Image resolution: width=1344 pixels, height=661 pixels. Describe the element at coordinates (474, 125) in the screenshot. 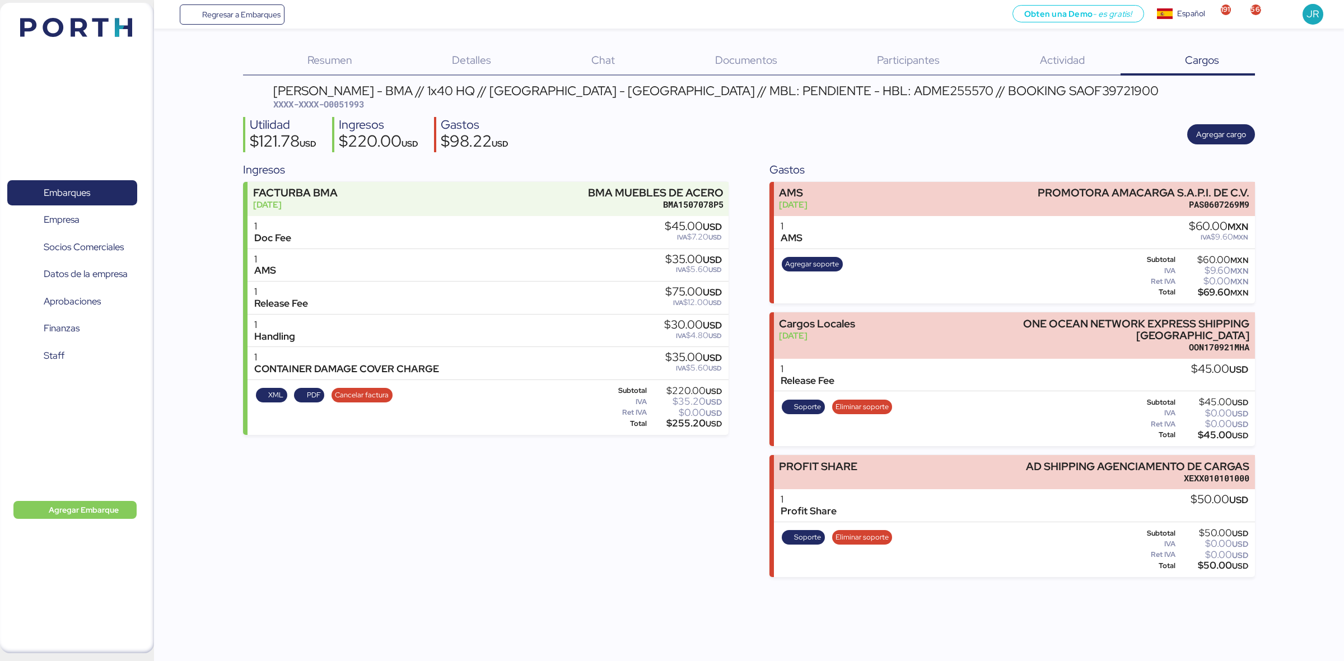

I see `div: Gastos` at that location.